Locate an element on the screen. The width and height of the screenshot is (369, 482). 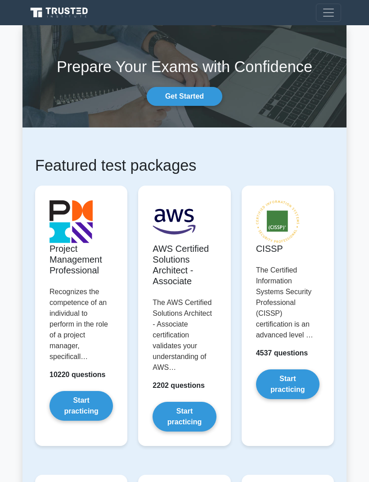
h1: Featured test packages is located at coordinates (185, 165).